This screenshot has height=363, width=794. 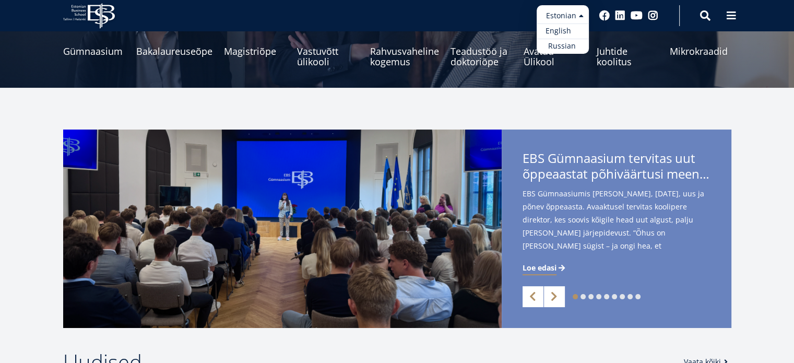 I want to click on a: Loe edasi, so click(x=545, y=268).